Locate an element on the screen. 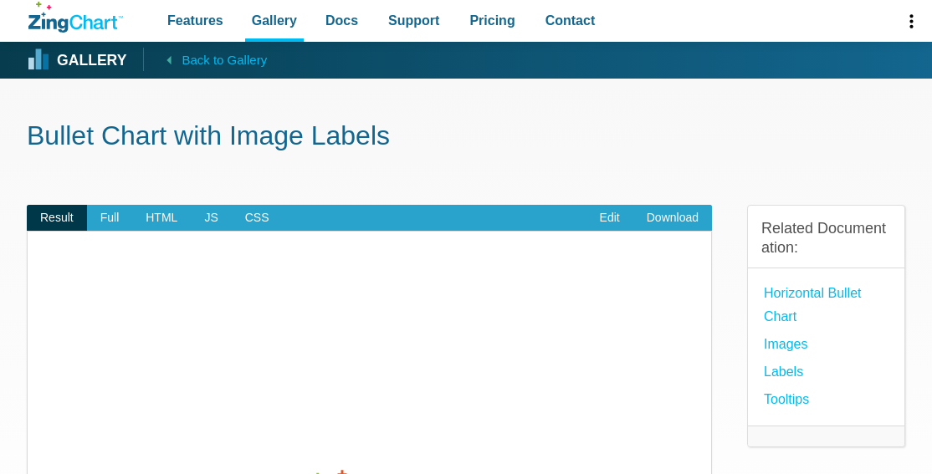 The image size is (932, 474). a: Labels is located at coordinates (783, 371).